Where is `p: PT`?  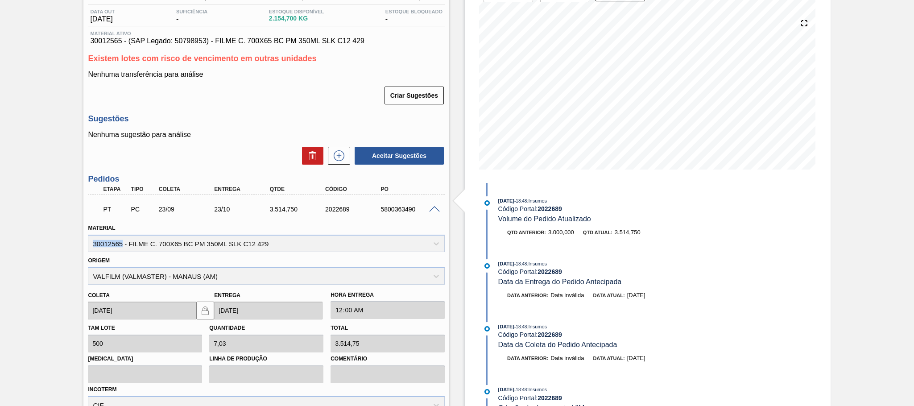 p: PT is located at coordinates (115, 209).